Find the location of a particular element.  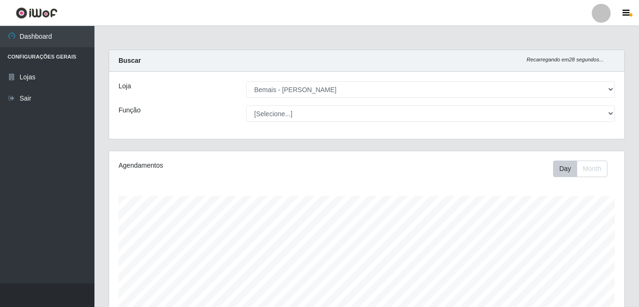

div: Toolbar with button groups is located at coordinates (584, 169).